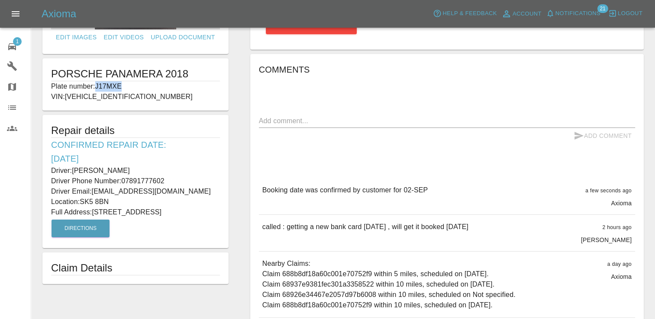 The image size is (655, 319). What do you see at coordinates (135, 202) in the screenshot?
I see `p: Location: SK5 8BN` at bounding box center [135, 202].